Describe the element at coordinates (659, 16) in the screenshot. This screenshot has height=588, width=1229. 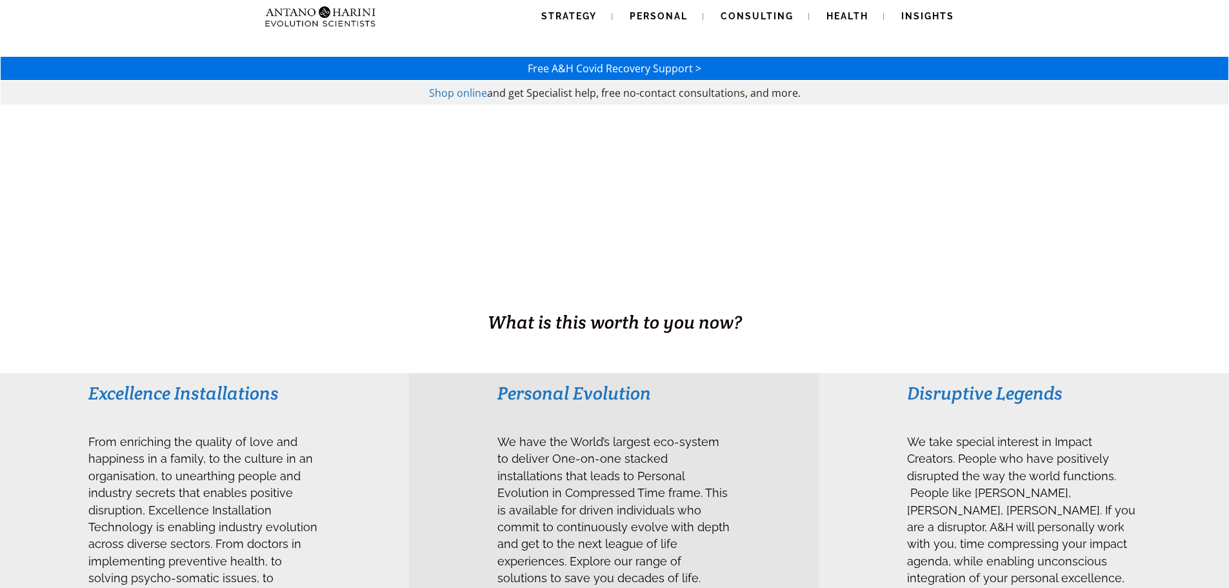
I see `span: Personal` at that location.